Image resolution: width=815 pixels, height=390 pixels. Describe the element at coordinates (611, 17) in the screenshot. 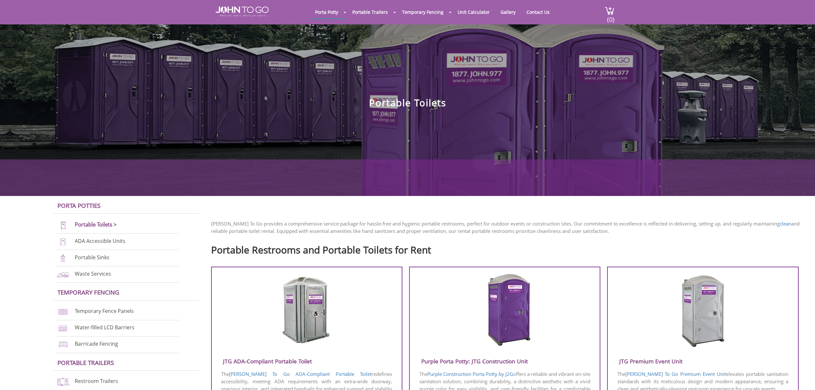

I see `span: (0)` at that location.